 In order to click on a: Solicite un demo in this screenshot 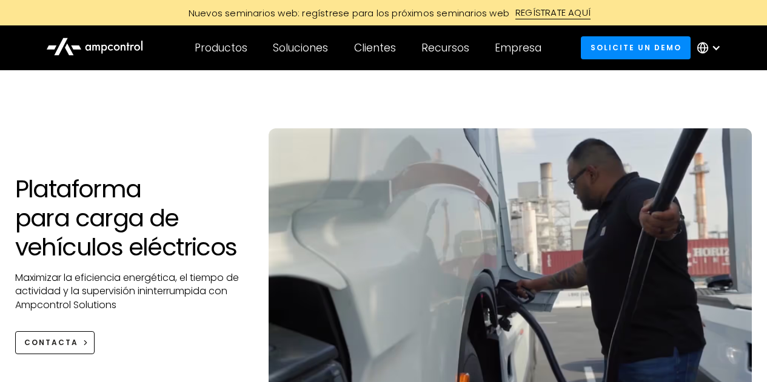, I will do `click(635, 47)`.